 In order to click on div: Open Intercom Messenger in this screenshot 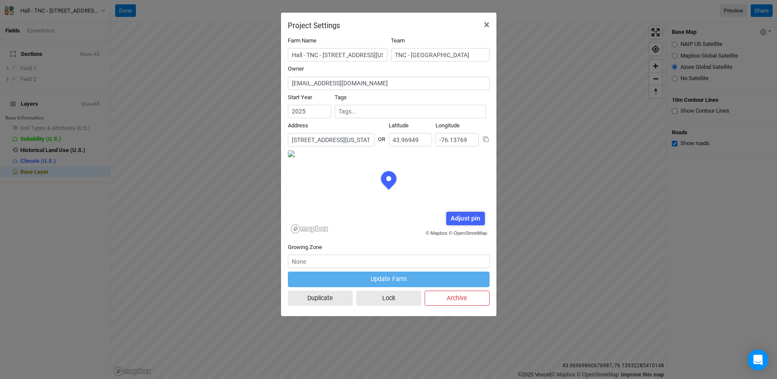, I will do `click(758, 360)`.